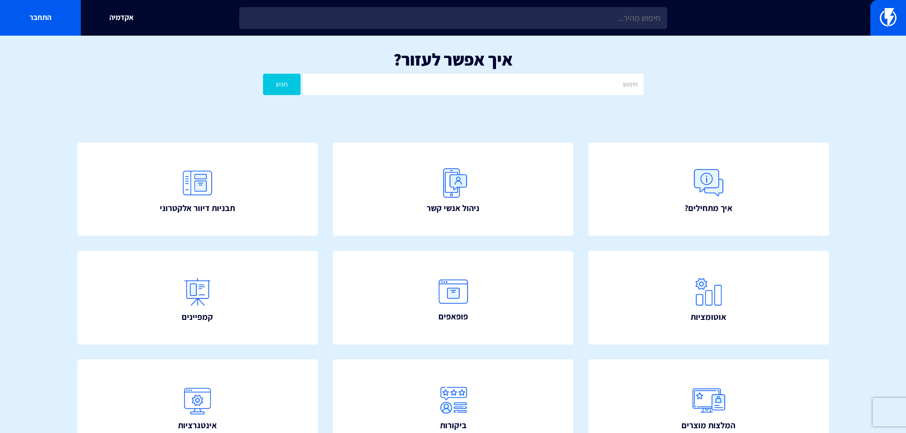 This screenshot has width=906, height=433. Describe the element at coordinates (708, 317) in the screenshot. I see `span: אוטומציות` at that location.